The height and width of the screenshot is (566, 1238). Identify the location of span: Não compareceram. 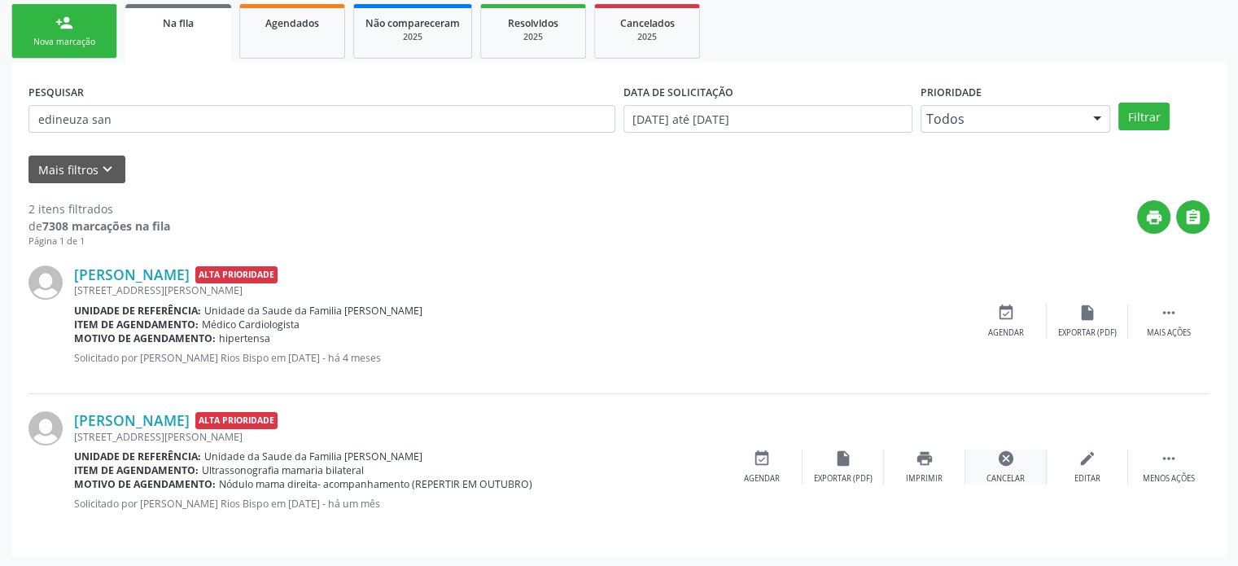
(413, 23).